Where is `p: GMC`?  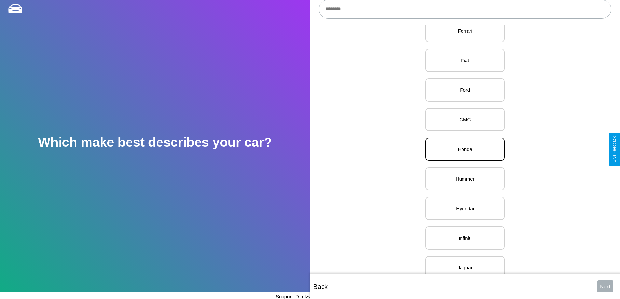 p: GMC is located at coordinates (465, 119).